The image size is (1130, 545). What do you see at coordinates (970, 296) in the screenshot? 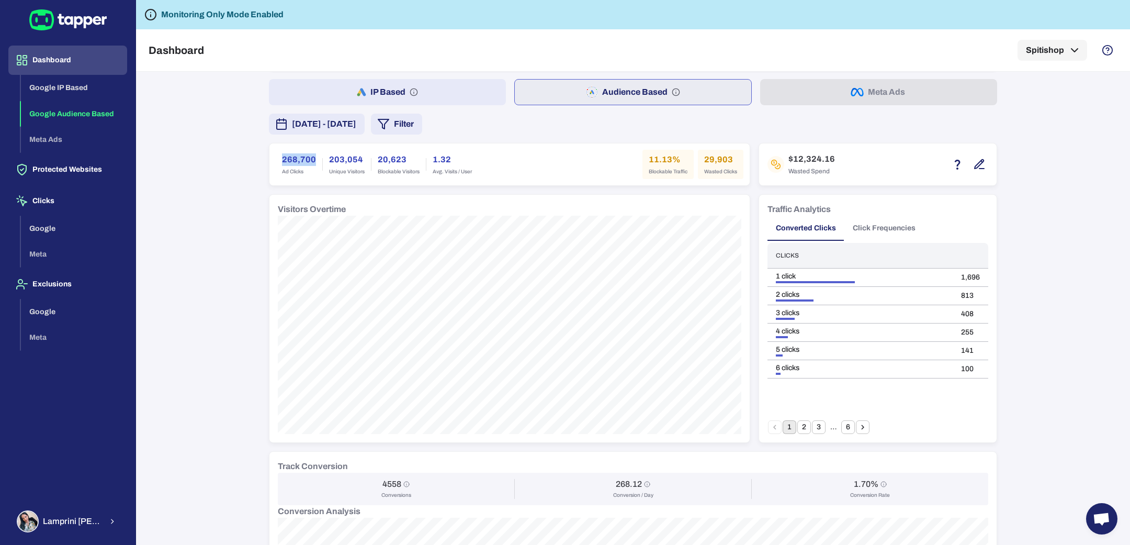
I see `td: 813` at bounding box center [970, 296].